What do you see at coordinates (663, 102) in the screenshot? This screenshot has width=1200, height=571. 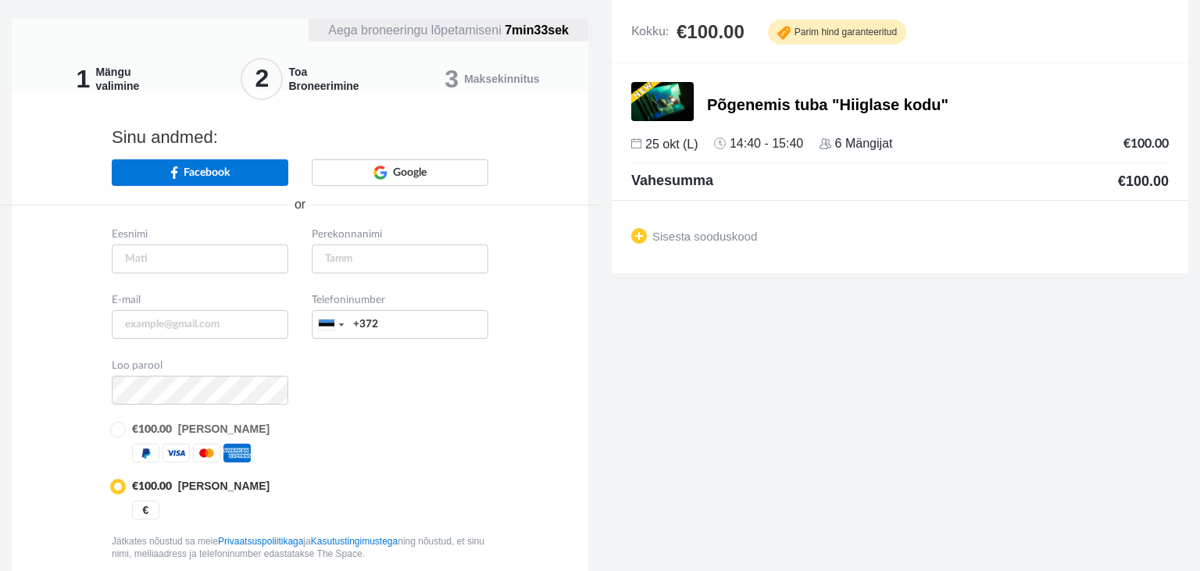 I see `img: 2ed94b438f0d52aaf.jpg` at bounding box center [663, 102].